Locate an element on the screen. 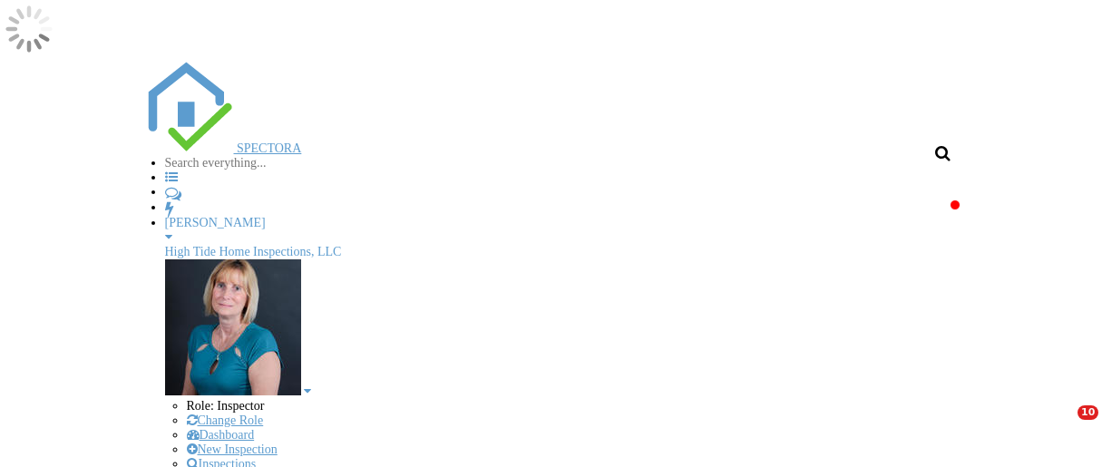 The height and width of the screenshot is (467, 1102). a: Dashboard is located at coordinates (220, 434).